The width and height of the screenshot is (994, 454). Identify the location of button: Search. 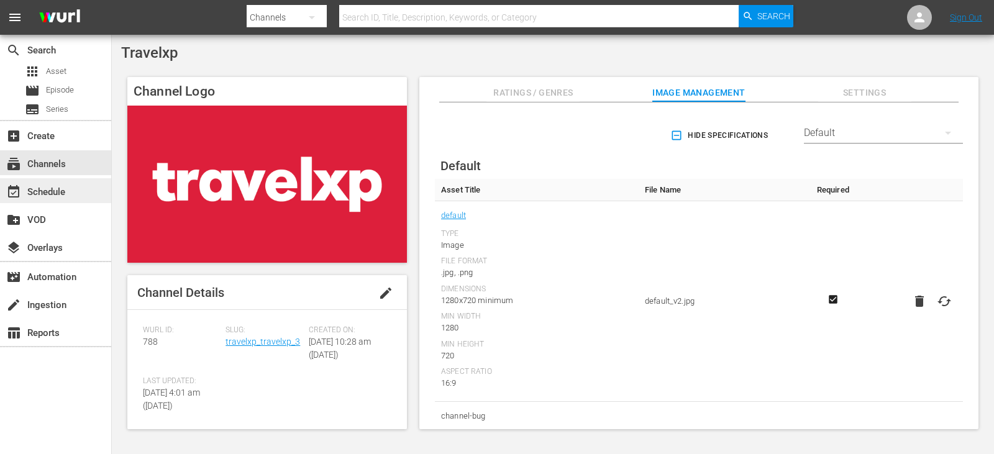
(766, 16).